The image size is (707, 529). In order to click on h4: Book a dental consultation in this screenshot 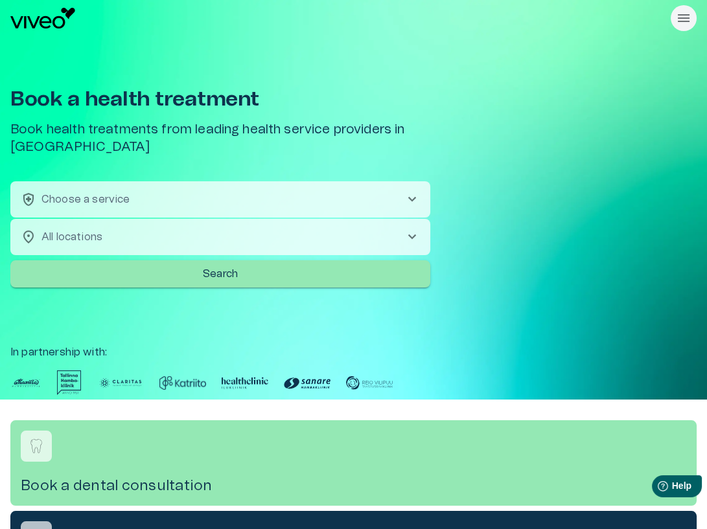, I will do `click(353, 486)`.